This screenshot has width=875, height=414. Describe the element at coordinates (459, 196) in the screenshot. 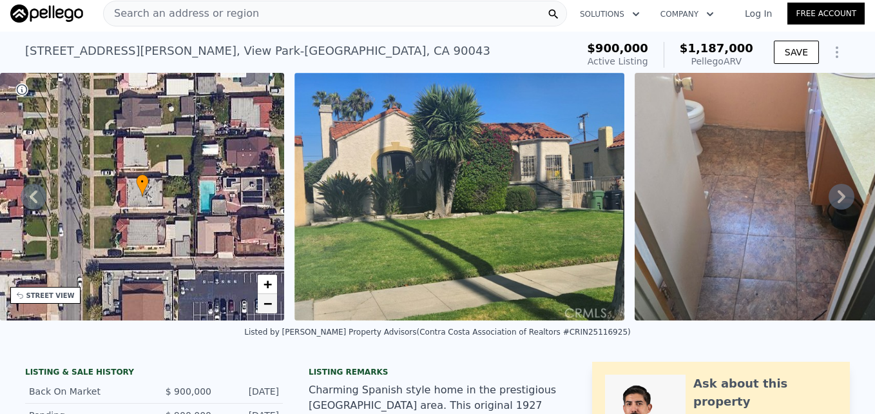

I see `img: Sale: 166158407 Parcel: 50981549` at that location.